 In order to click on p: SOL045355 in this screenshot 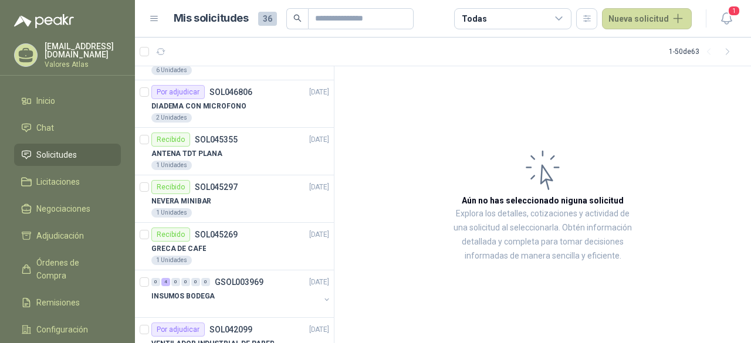, I will do `click(216, 140)`.